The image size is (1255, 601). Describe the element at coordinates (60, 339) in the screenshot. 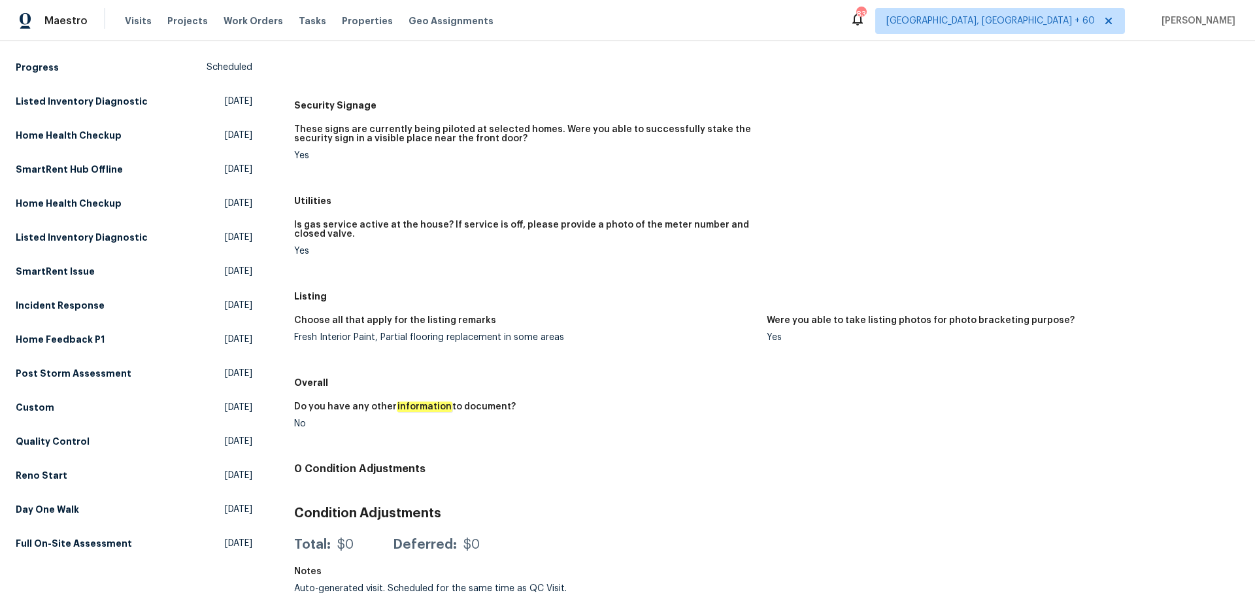

I see `h5: Home Feedback P1` at that location.